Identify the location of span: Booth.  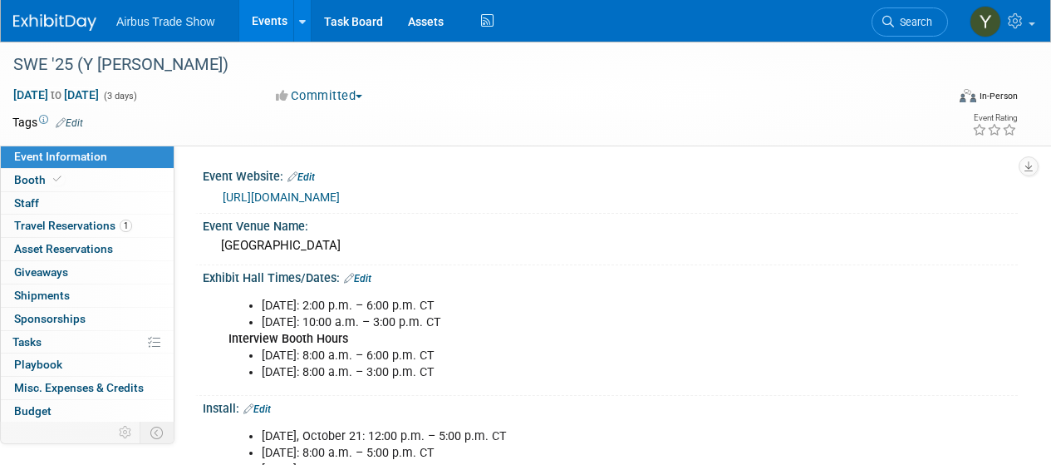
(39, 179).